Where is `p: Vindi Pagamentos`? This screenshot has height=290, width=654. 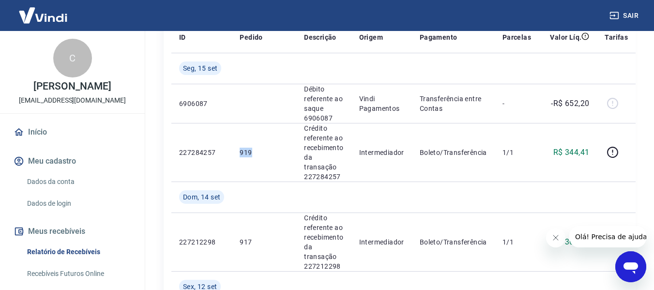 p: Vindi Pagamentos is located at coordinates (382, 104).